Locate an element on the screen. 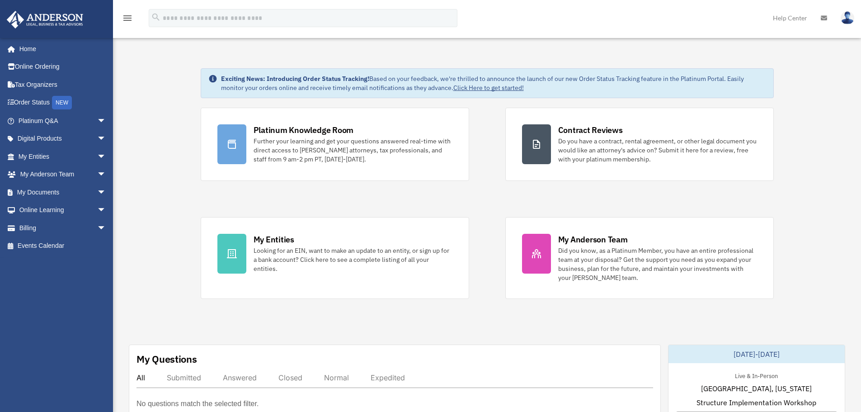 This screenshot has height=412, width=861. div: Live & In-Person is located at coordinates (756, 375).